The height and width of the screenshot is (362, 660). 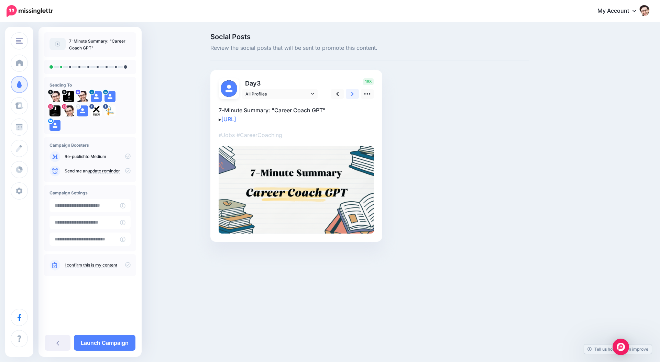 I want to click on span: All Profiles, so click(x=277, y=94).